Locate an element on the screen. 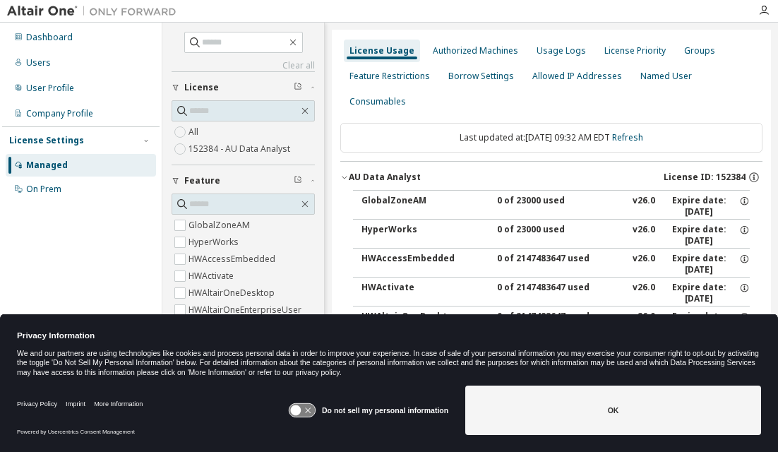 The image size is (778, 452). div: Usage Logs is located at coordinates (561, 51).